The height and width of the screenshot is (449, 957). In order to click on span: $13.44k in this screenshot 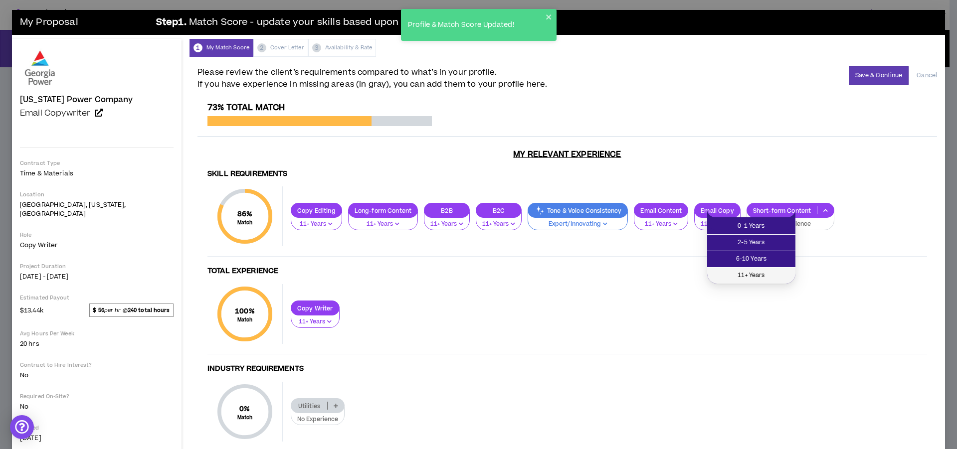, I will do `click(31, 310)`.